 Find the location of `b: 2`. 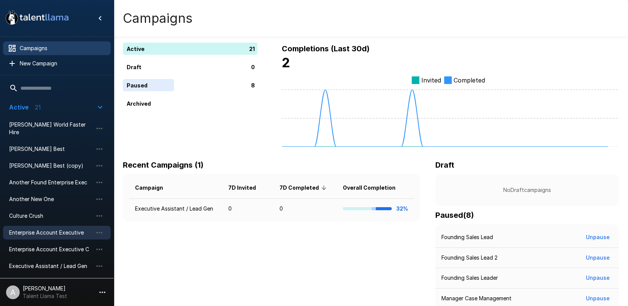

b: 2 is located at coordinates (286, 62).